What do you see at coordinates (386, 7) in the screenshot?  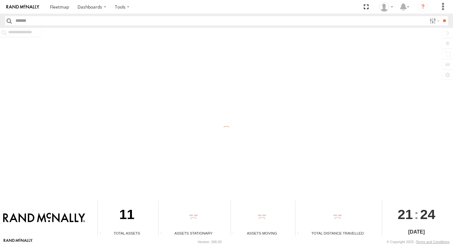 I see `div: Valeo Dash` at bounding box center [386, 7].